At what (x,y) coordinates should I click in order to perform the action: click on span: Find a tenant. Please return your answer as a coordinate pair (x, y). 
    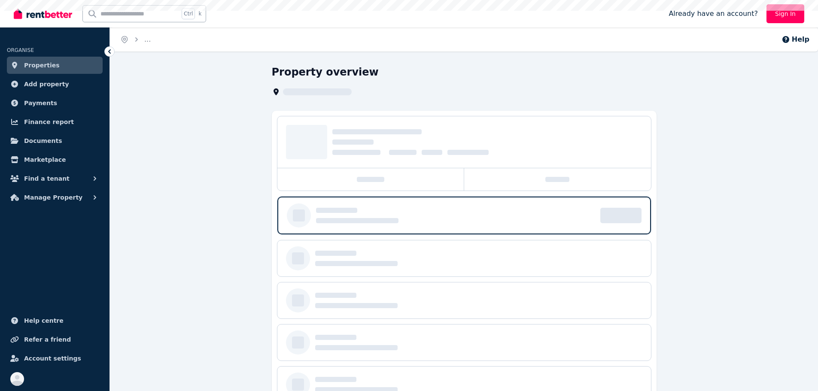
    Looking at the image, I should click on (47, 179).